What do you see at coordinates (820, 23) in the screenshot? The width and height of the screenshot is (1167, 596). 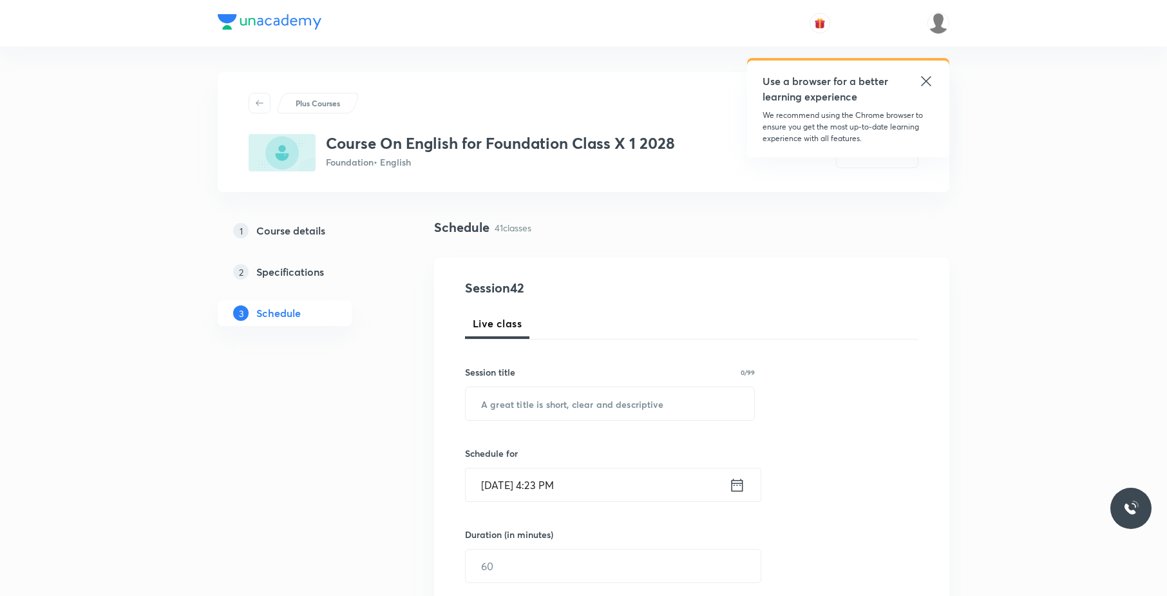 I see `button: avatar` at bounding box center [820, 23].